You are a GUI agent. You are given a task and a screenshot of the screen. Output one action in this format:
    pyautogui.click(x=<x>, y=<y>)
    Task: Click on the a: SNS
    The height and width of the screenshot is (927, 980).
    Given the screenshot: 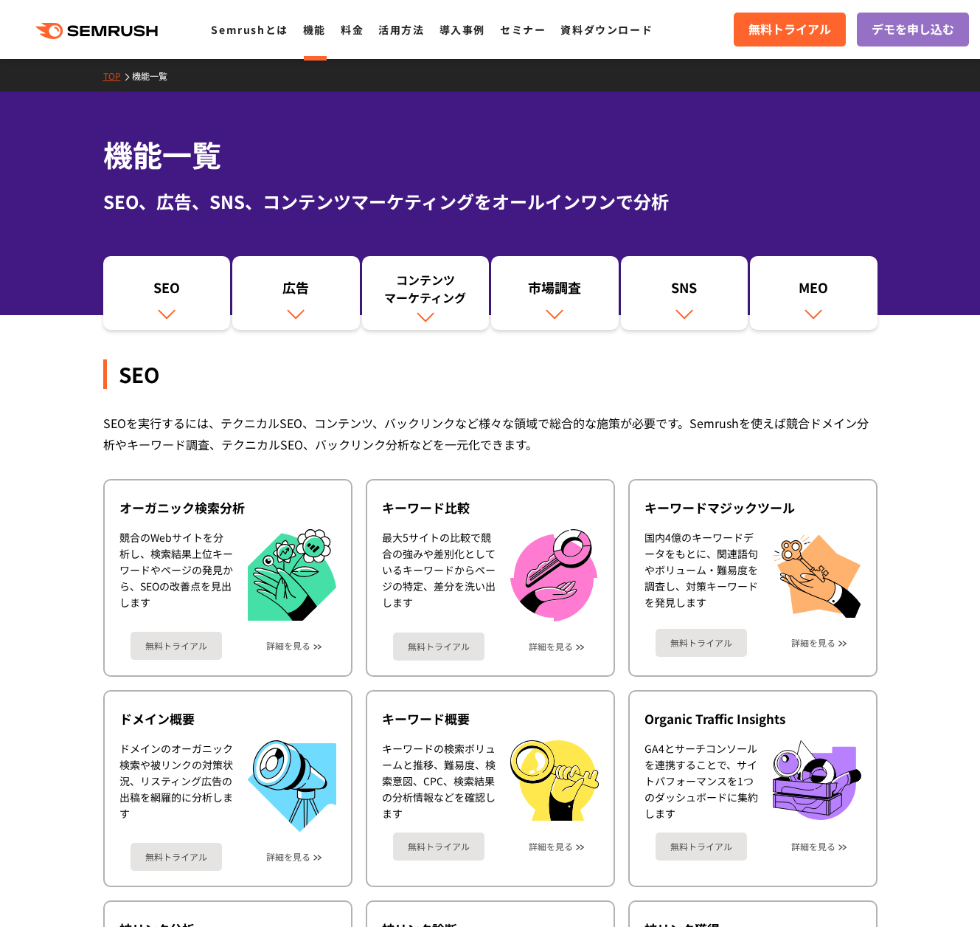 What is the action you would take?
    pyautogui.click(x=685, y=293)
    